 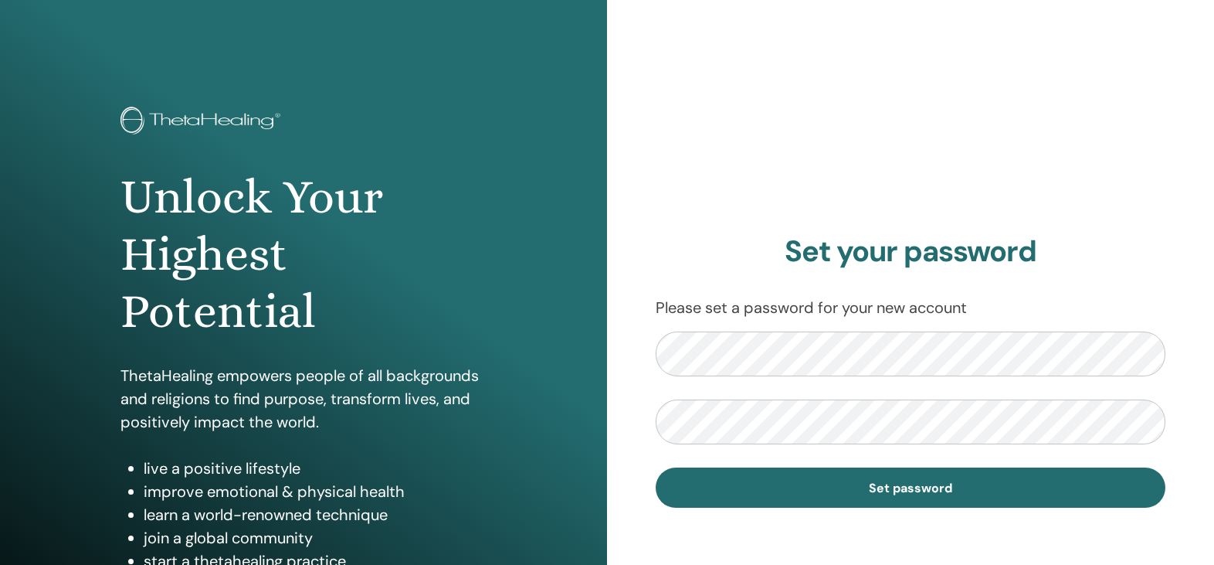 I want to click on p: Please set a password for your new account, so click(x=911, y=307).